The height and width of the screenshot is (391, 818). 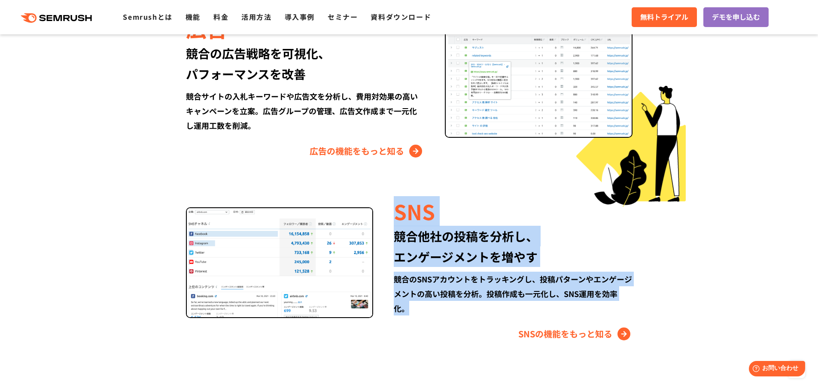 What do you see at coordinates (305, 64) in the screenshot?
I see `div: 競合の広告戦略を可視化、 パフォーマンスを改善` at bounding box center [305, 64].